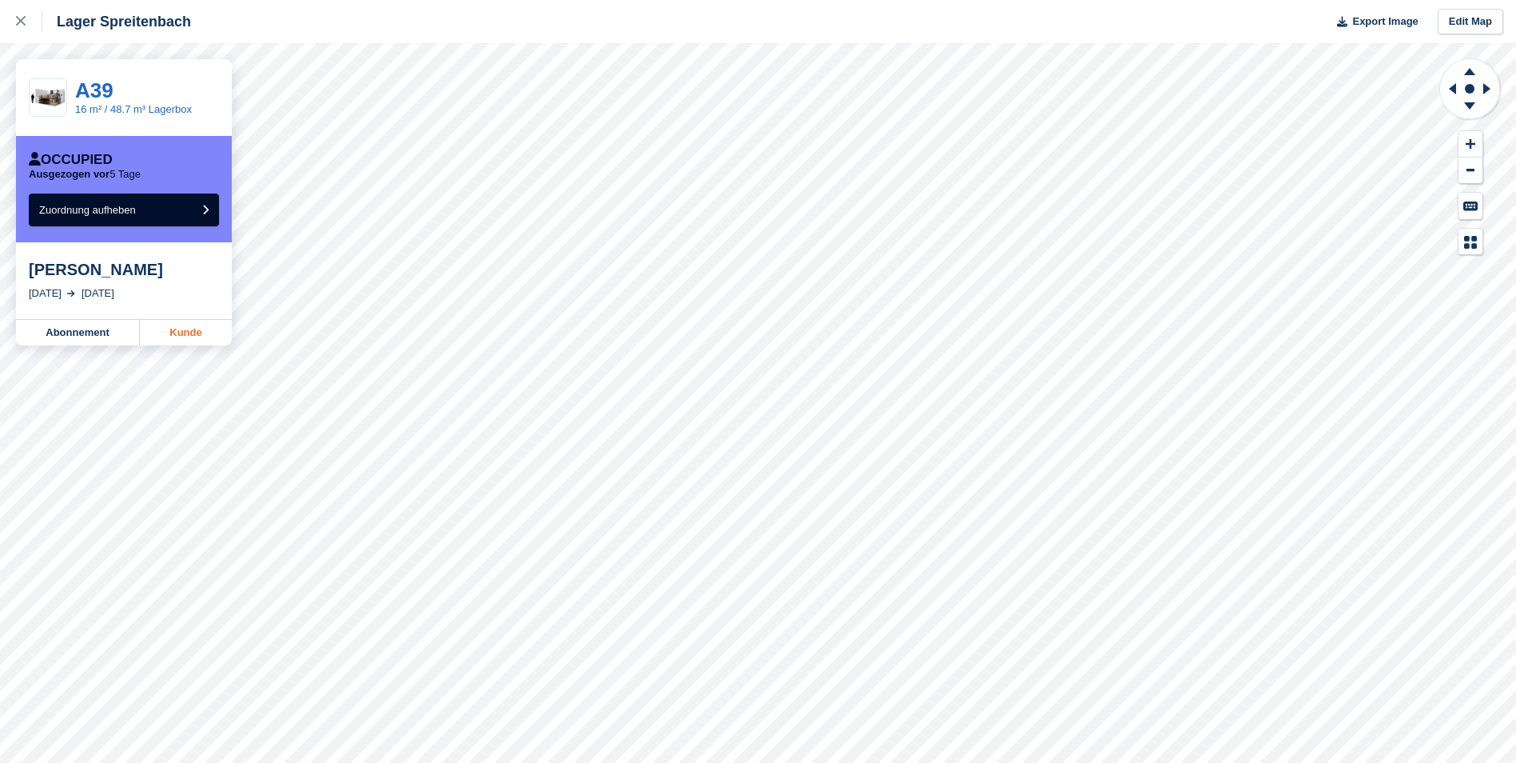 This screenshot has height=763, width=1516. What do you see at coordinates (94, 90) in the screenshot?
I see `a: A39` at bounding box center [94, 90].